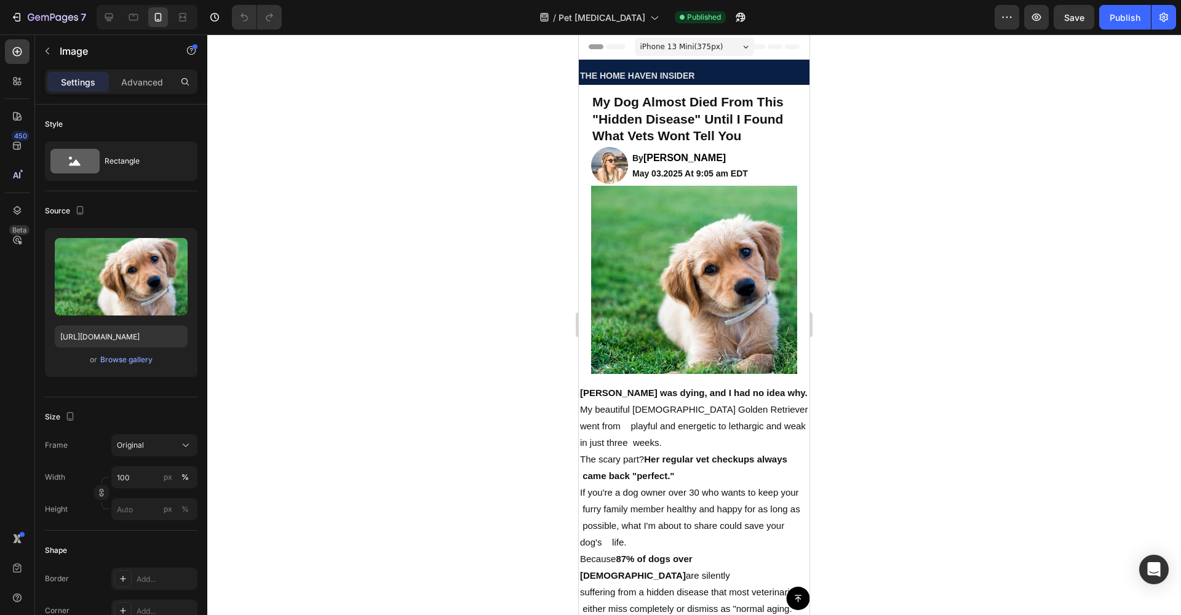  I want to click on img: gempages_585460382181622429-ed0a0a7e-ab74-485b-9cfe-93a89b57e6dd.png, so click(31, 131).